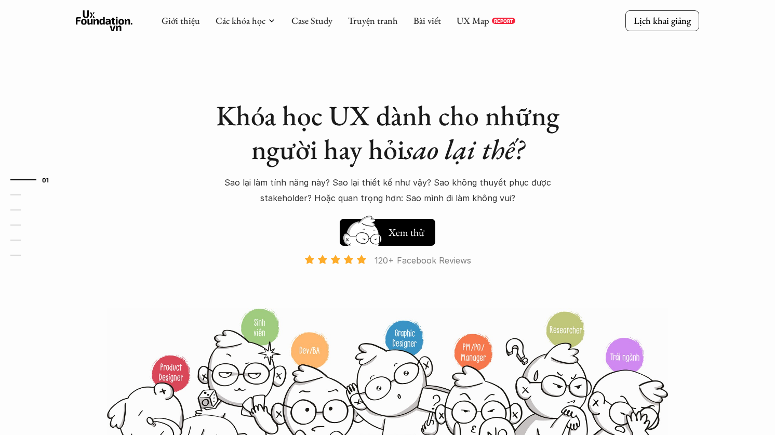 The image size is (775, 435). Describe the element at coordinates (427, 20) in the screenshot. I see `a: Bài viết` at that location.